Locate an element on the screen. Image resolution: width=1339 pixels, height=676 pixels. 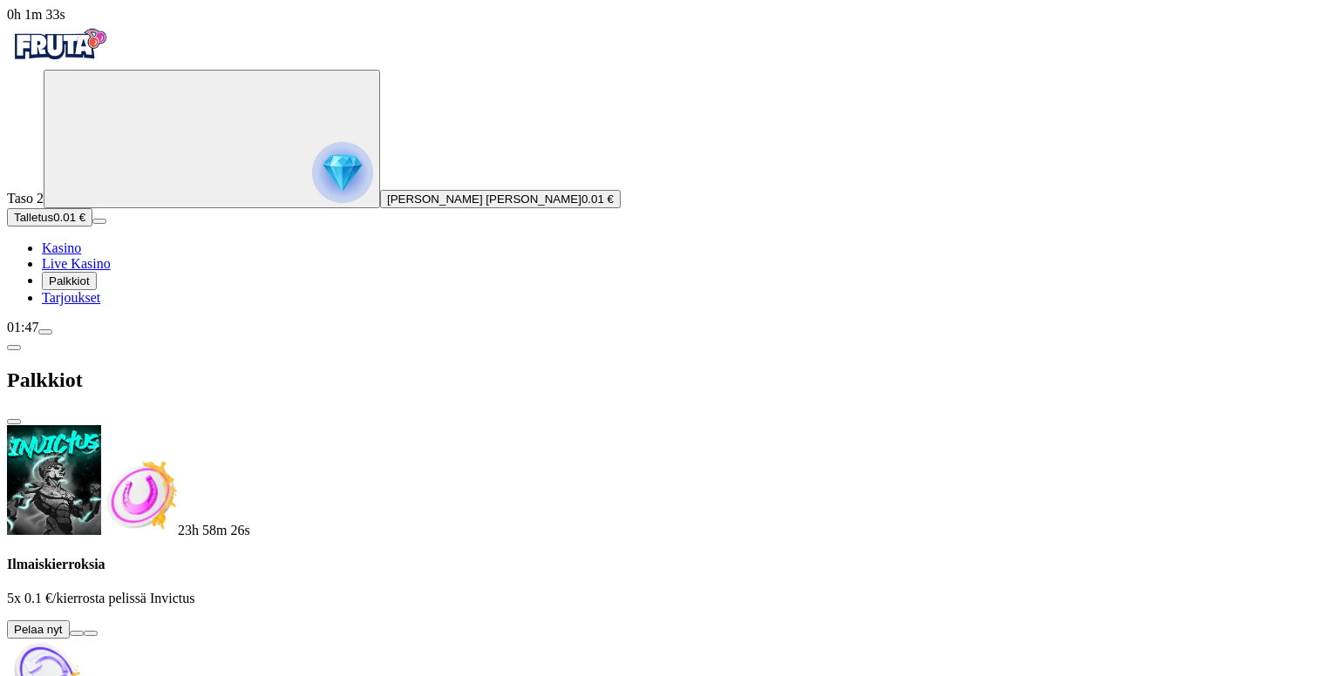
img: reward progress is located at coordinates (343, 173).